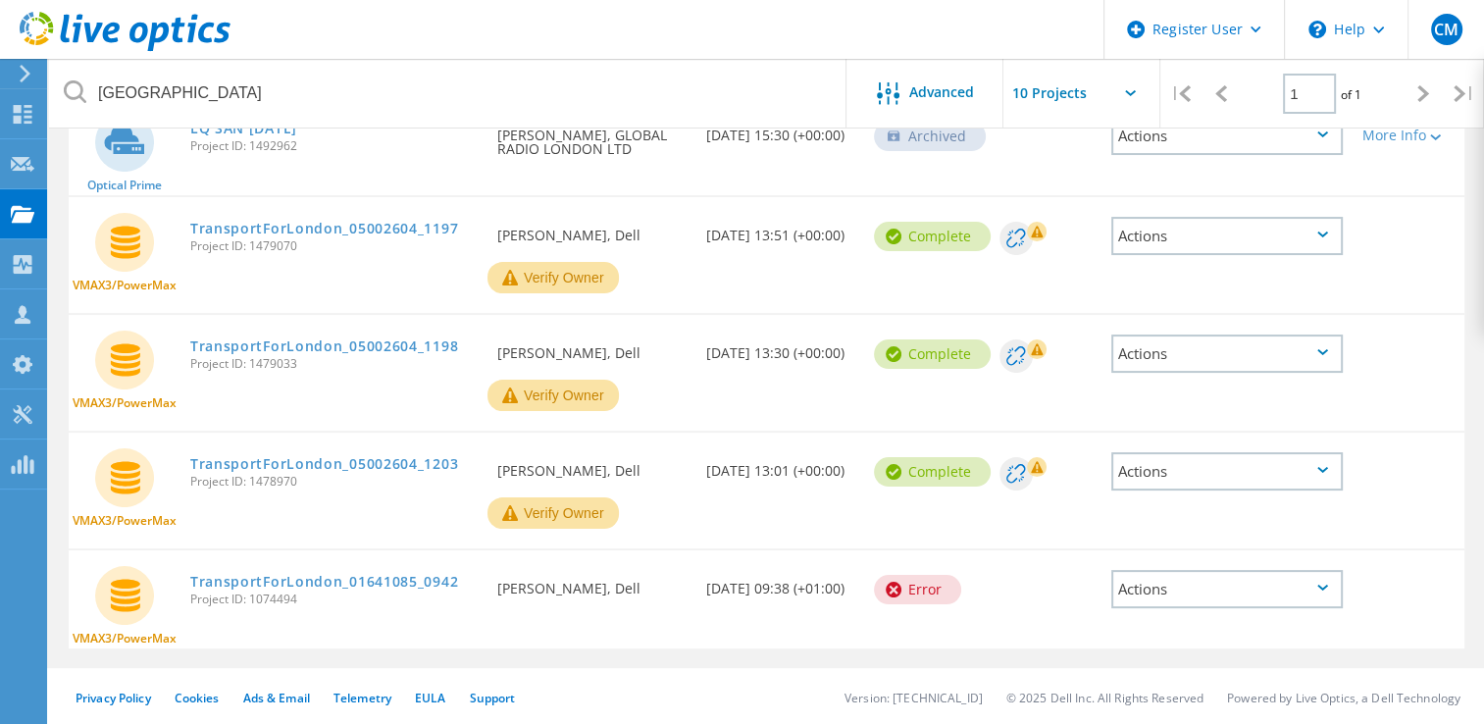 The width and height of the screenshot is (1484, 724). What do you see at coordinates (491, 697) in the screenshot?
I see `a: Support` at bounding box center [491, 697].